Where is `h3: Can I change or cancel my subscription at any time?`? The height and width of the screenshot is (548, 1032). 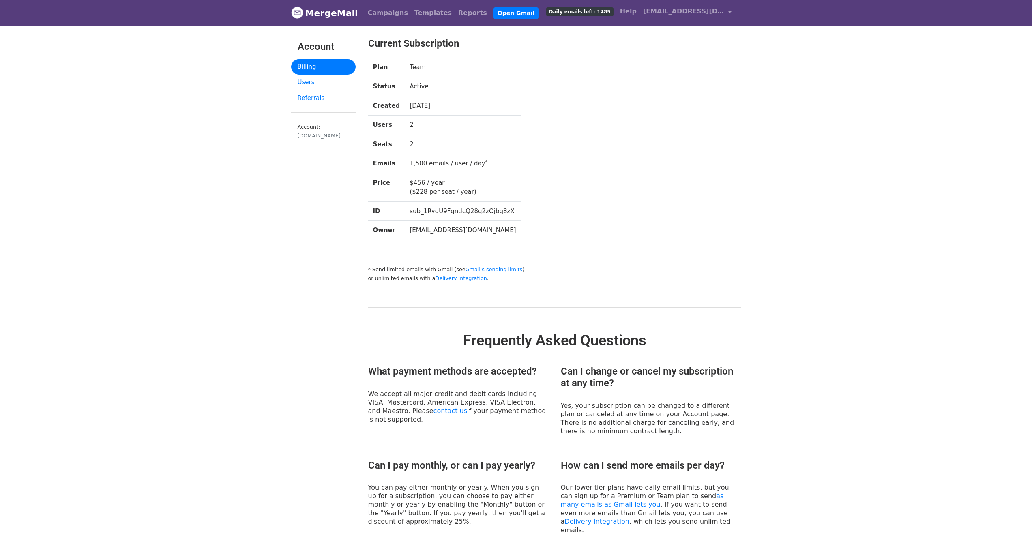 h3: Can I change or cancel my subscription at any time? is located at coordinates (651, 377).